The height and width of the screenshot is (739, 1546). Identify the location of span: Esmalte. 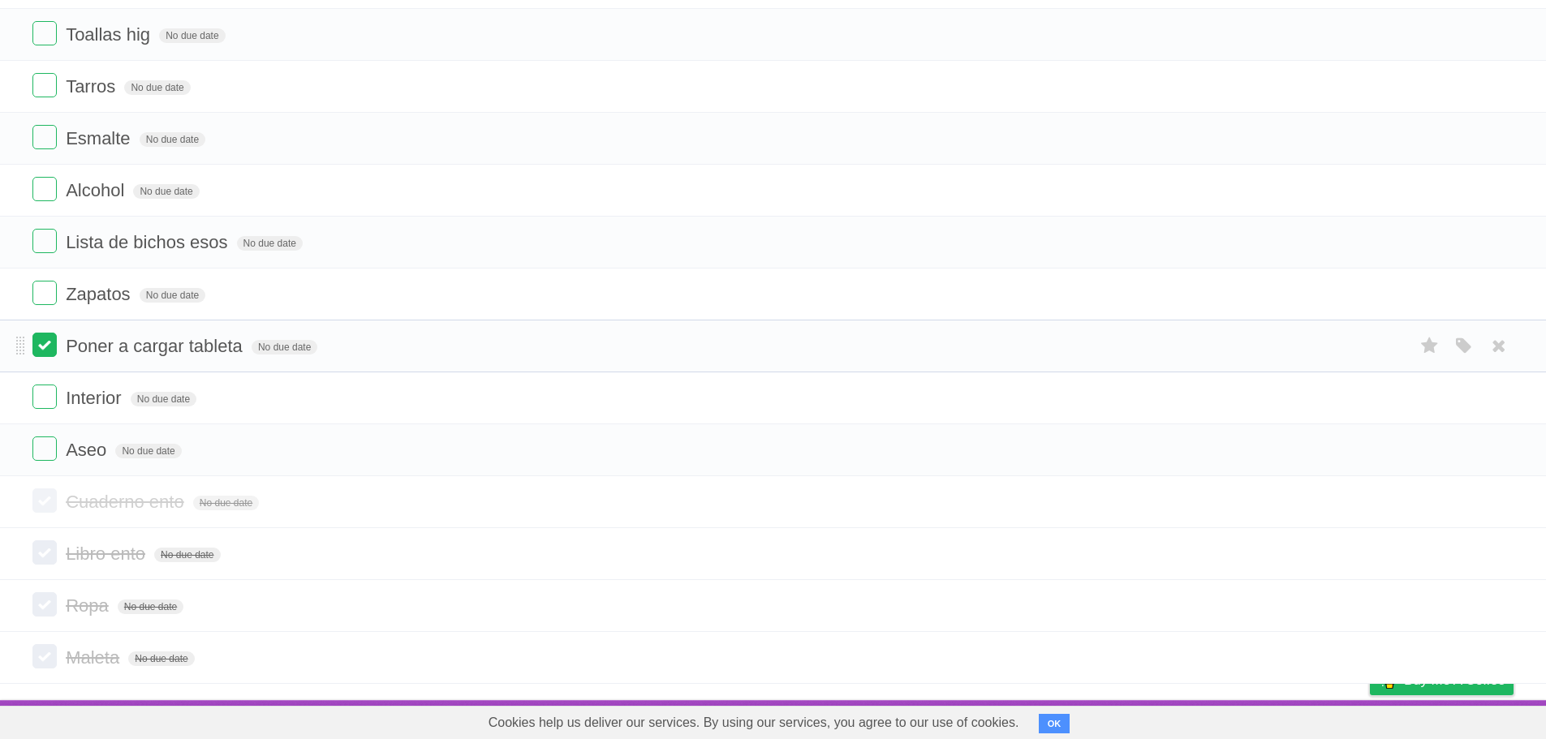
(100, 138).